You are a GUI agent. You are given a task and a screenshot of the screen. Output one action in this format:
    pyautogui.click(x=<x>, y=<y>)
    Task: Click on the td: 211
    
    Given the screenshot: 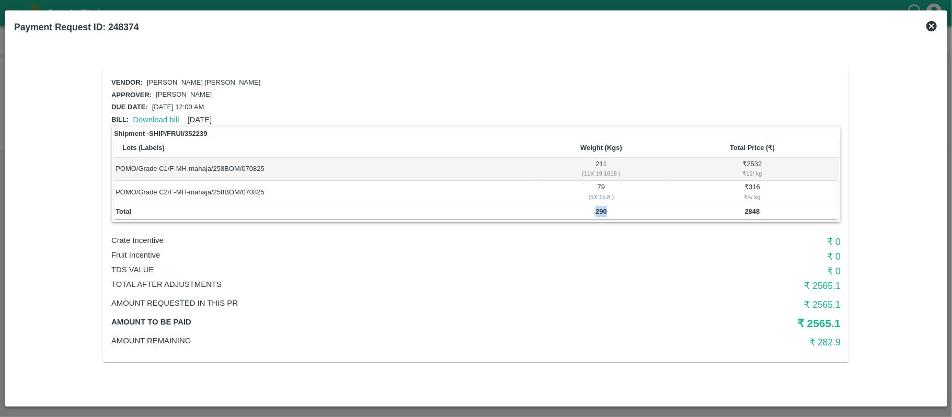 What is the action you would take?
    pyautogui.click(x=602, y=169)
    